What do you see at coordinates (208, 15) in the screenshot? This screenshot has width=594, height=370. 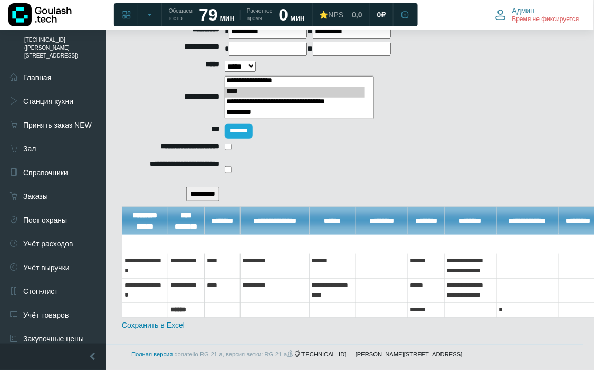 I see `strong: 79` at bounding box center [208, 15].